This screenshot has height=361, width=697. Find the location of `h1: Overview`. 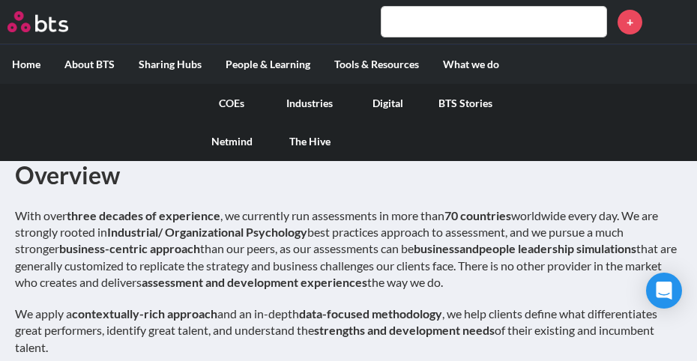

h1: Overview is located at coordinates (349, 175).